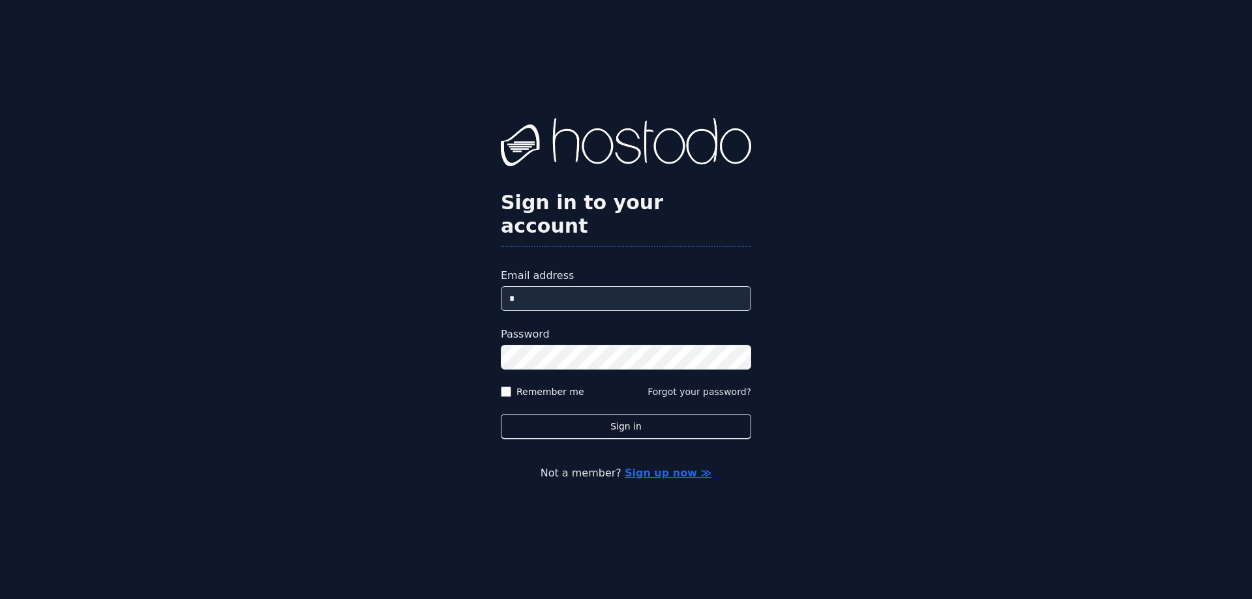 This screenshot has height=599, width=1252. What do you see at coordinates (551, 392) in the screenshot?
I see `label: Remember me` at bounding box center [551, 392].